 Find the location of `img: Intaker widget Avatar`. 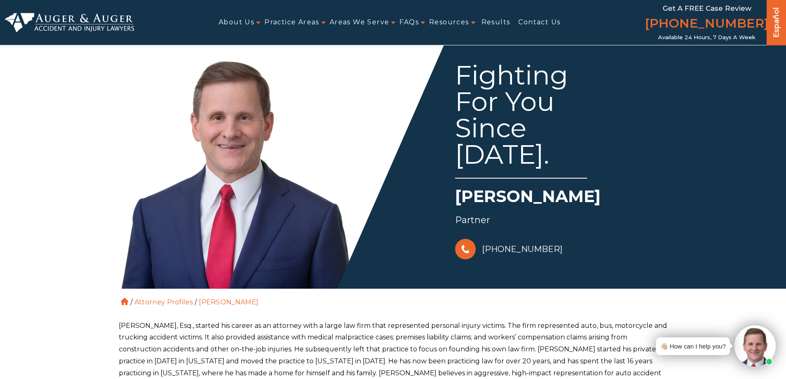

img: Intaker widget Avatar is located at coordinates (755, 346).